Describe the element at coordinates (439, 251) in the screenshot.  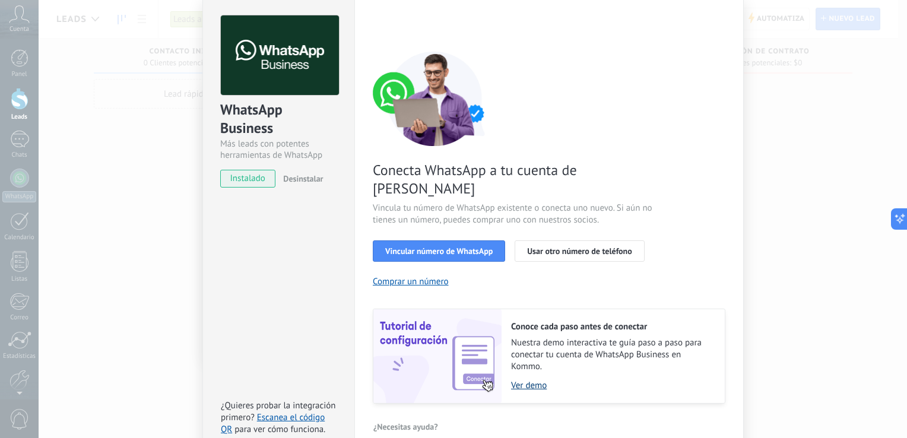
I see `button: Vincular número de WhatsApp` at that location.